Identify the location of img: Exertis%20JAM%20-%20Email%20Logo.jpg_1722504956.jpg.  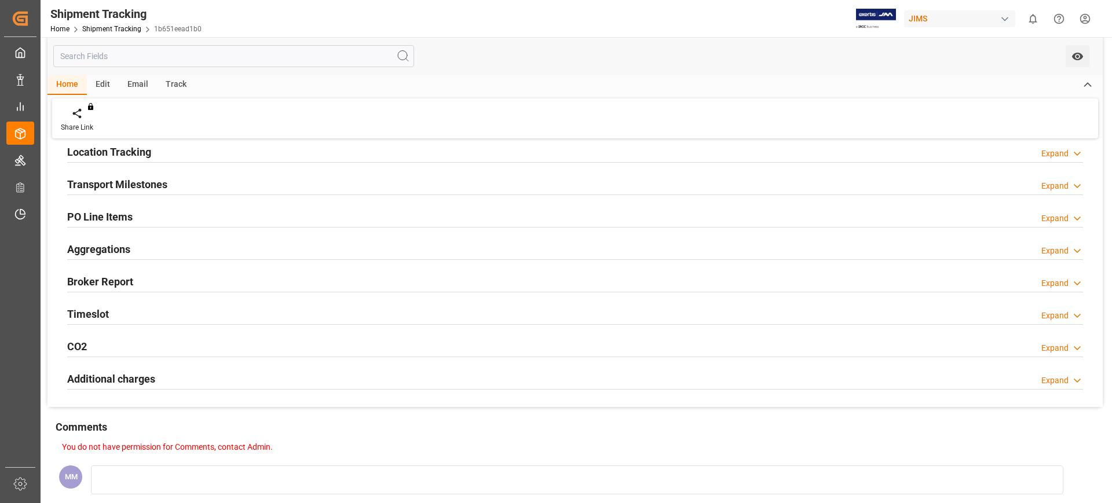
(876, 19).